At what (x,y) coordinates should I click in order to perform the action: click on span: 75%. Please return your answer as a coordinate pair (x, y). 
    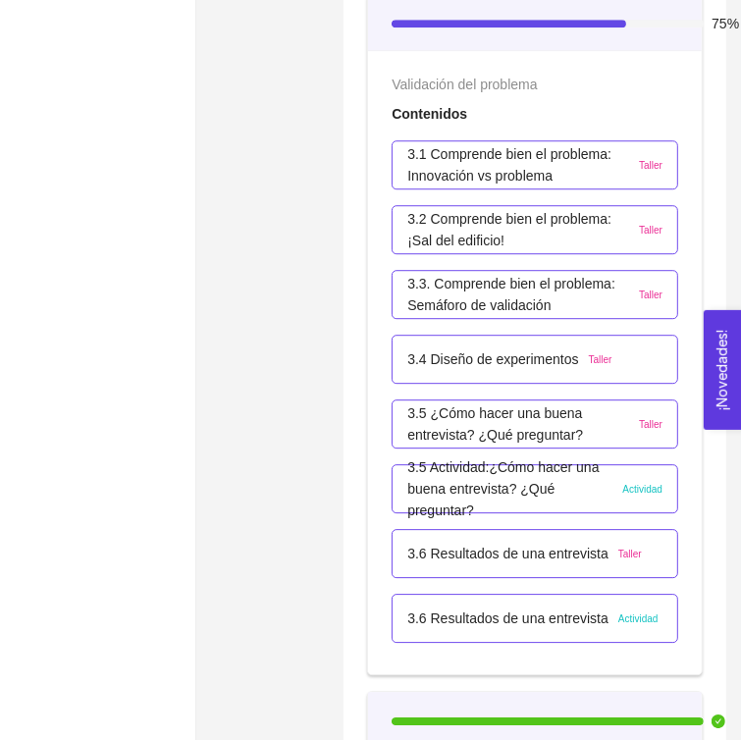
    Looking at the image, I should click on (726, 24).